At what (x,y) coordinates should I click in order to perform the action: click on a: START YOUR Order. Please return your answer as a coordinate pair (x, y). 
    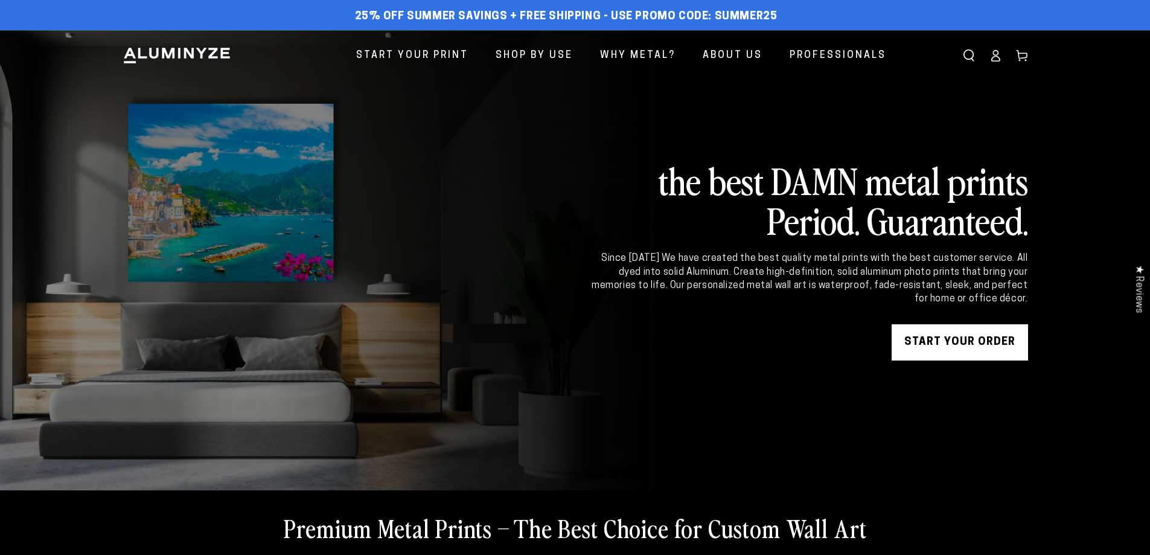
    Looking at the image, I should click on (960, 342).